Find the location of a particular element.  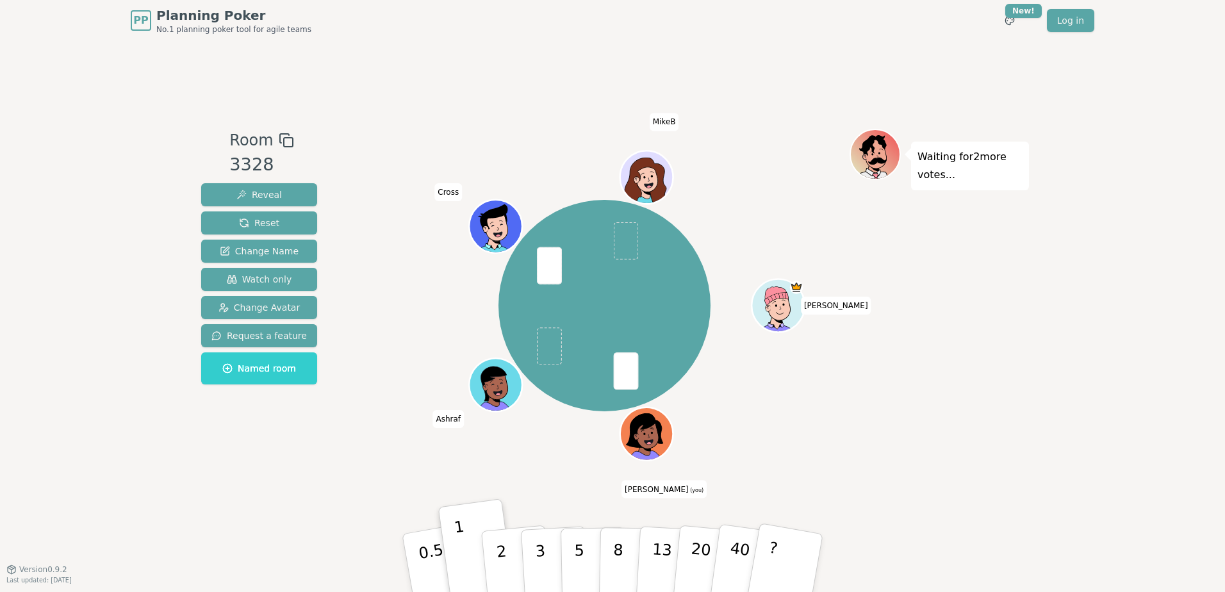

span: Planning Poker is located at coordinates (234, 15).